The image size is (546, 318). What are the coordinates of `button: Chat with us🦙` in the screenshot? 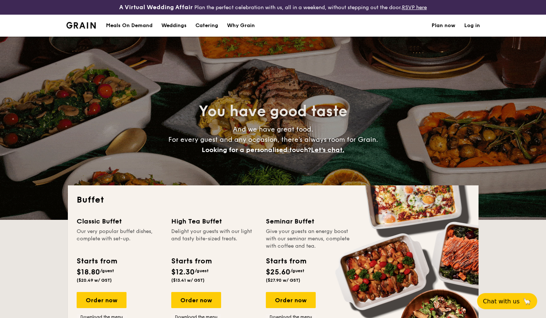 It's located at (507, 301).